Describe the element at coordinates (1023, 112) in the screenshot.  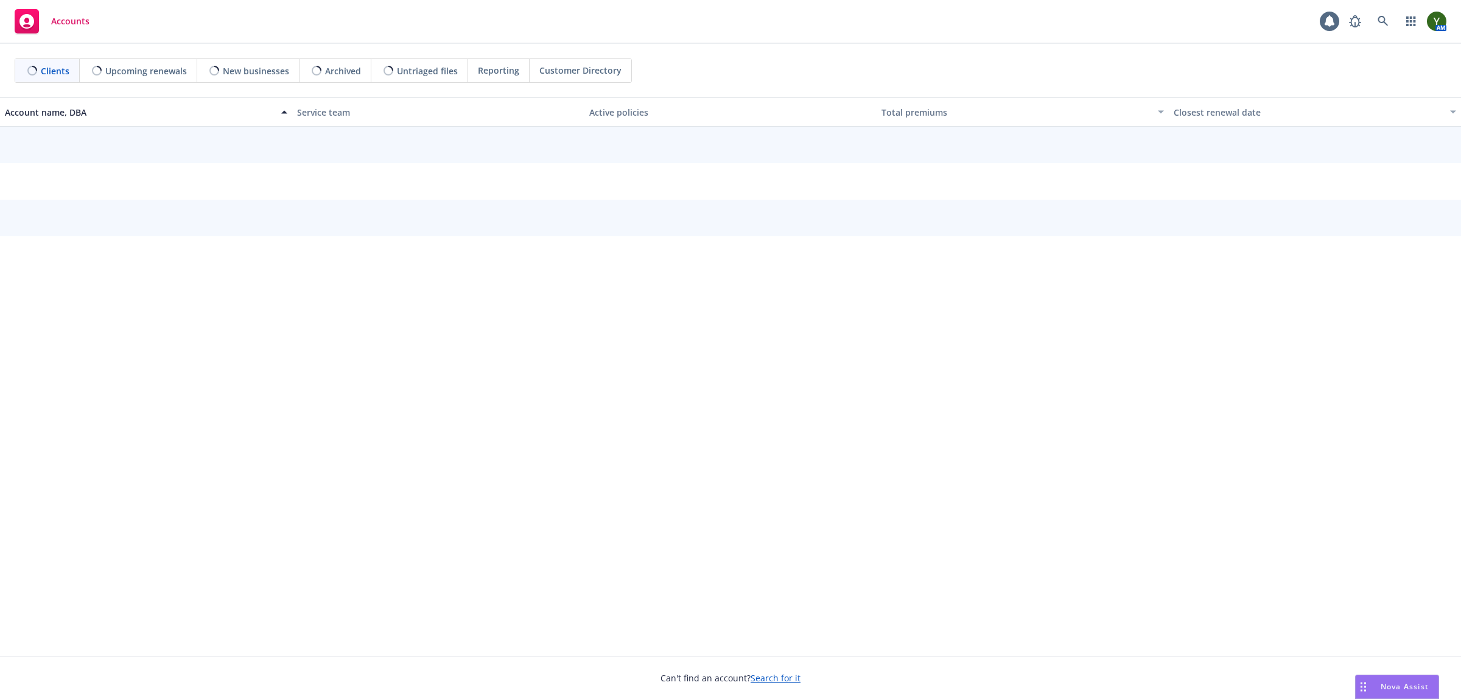
I see `button: Total premiums` at that location.